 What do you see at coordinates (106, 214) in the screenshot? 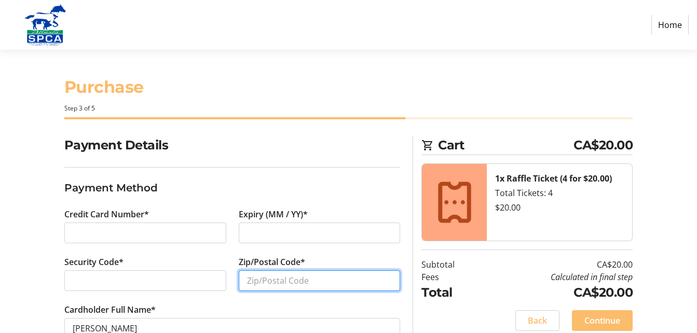
I see `label: Credit Card Number*` at bounding box center [106, 214].